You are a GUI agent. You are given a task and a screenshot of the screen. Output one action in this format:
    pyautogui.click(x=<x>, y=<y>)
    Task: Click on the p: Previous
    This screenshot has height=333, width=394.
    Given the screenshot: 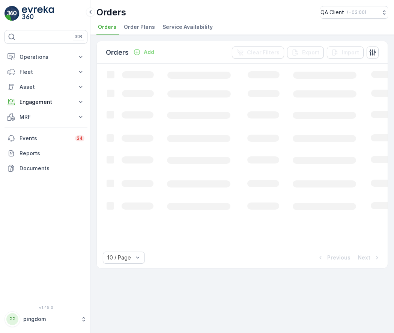 What is the action you would take?
    pyautogui.click(x=339, y=258)
    